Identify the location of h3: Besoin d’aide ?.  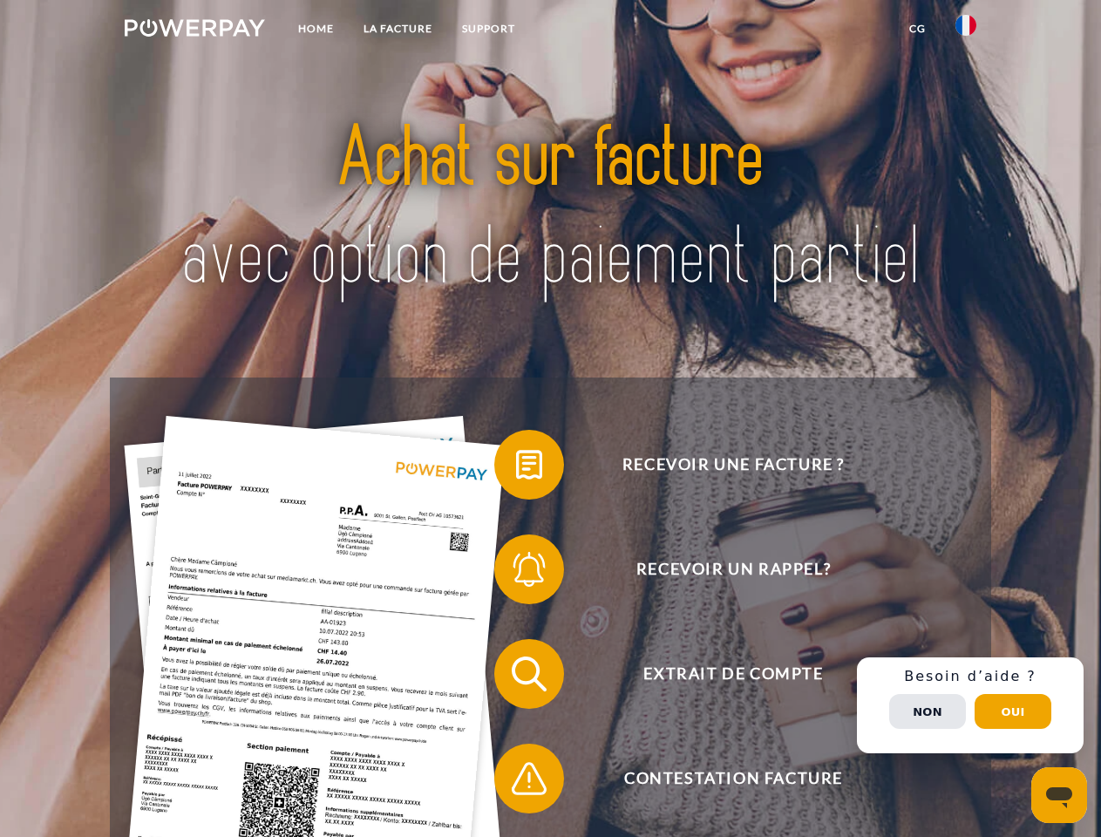
(971, 677).